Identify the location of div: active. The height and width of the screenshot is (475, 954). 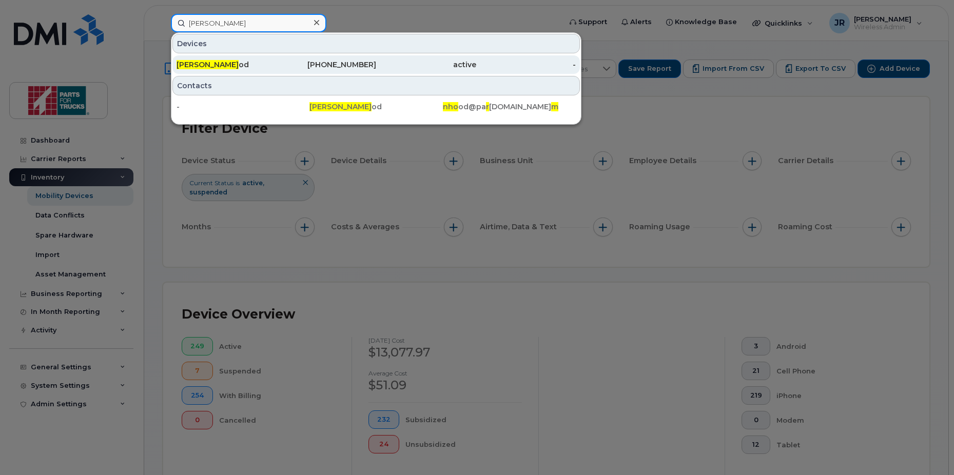
(426, 65).